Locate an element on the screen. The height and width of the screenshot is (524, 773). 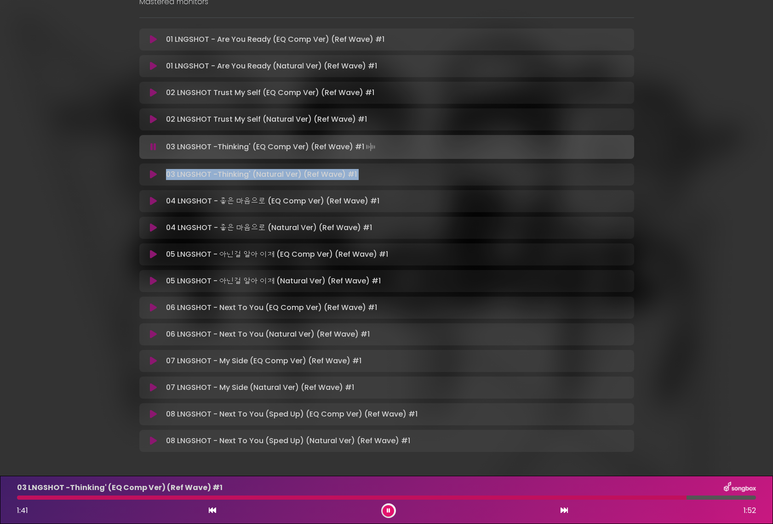
p: 06 LNGSHOT - Next To You (Natural Ver) (Ref Wave) #1 is located at coordinates (268, 335).